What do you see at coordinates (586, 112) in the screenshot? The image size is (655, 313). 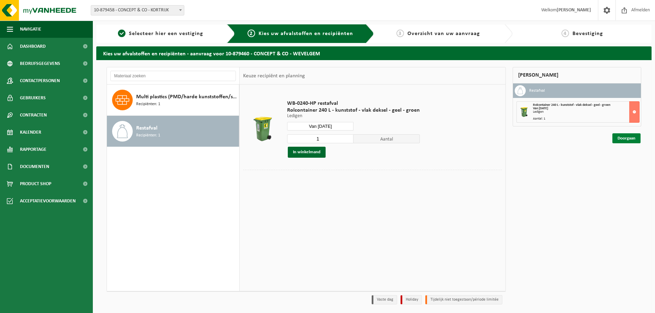 I see `div: Ledigen` at bounding box center [586, 112].